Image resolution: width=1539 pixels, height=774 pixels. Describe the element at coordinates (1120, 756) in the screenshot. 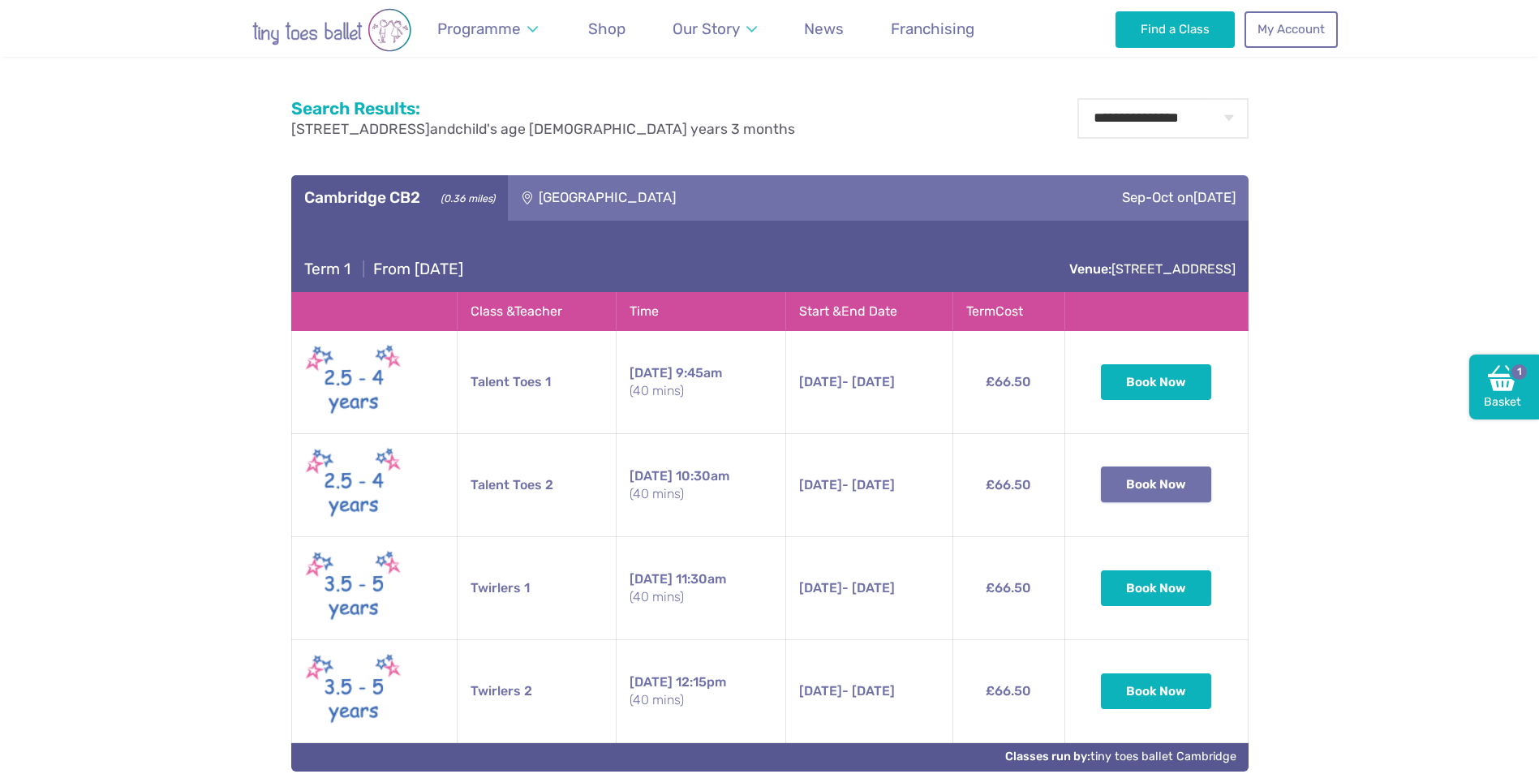

I see `a: Classes run by:tiny toes ballet Cambridge` at that location.